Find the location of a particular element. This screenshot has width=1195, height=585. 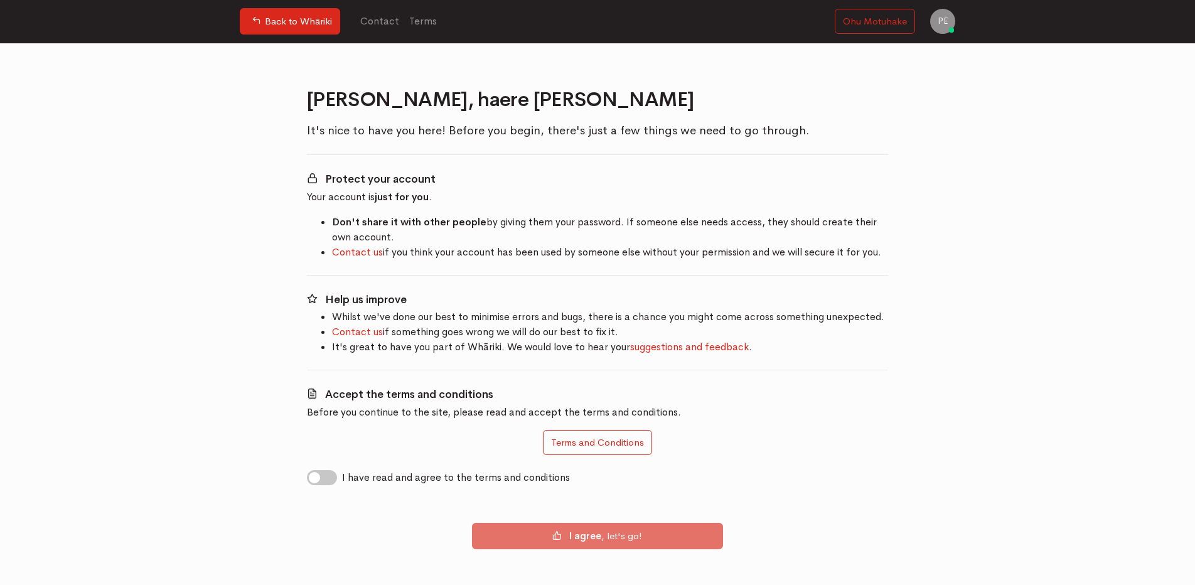

p: Before you continue to the site, please read and accept the terms and conditions. is located at coordinates (598, 412).